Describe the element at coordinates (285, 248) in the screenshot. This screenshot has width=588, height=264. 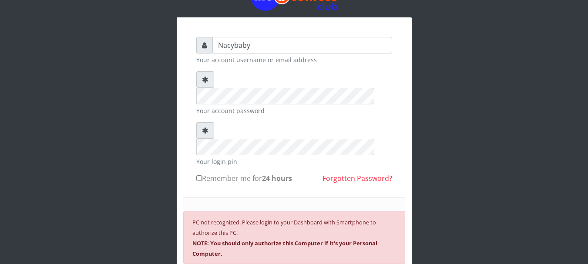
I see `b: NOTE: You should only authorize this Computer if it's your Personal Computer.` at that location.